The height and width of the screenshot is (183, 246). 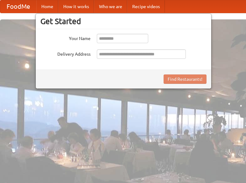 What do you see at coordinates (47, 7) in the screenshot?
I see `a: Home` at bounding box center [47, 7].